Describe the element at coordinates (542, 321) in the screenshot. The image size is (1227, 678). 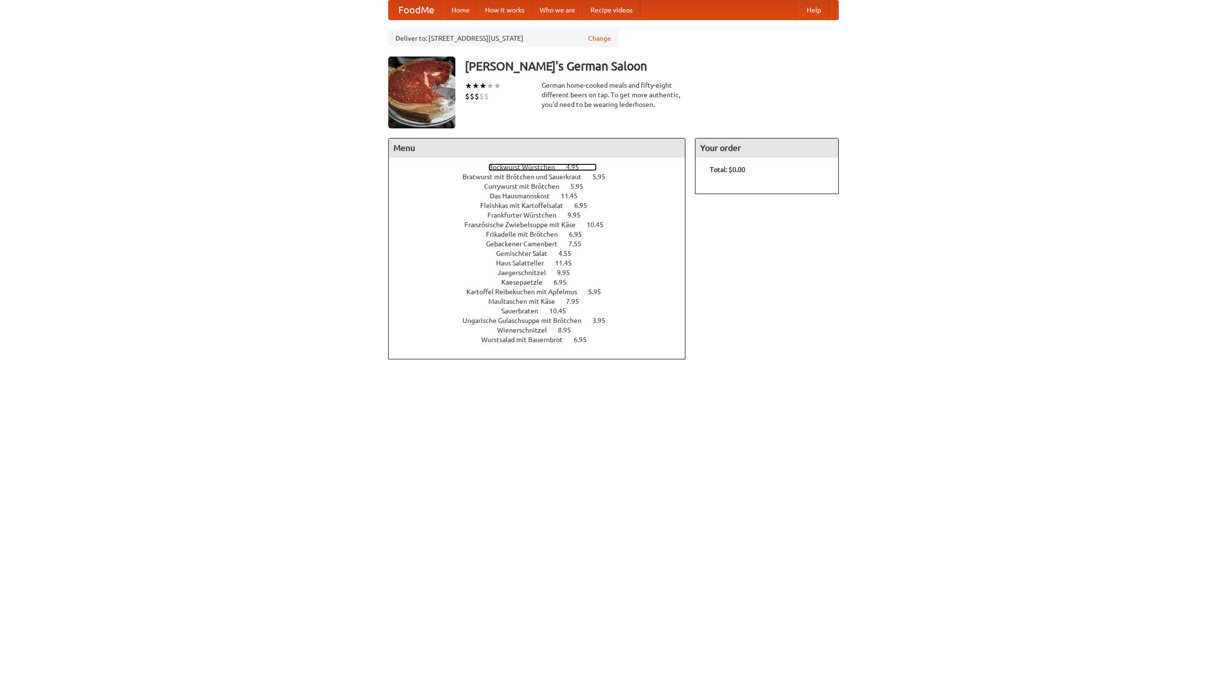
I see `a: Ungarische Gulaschsuppe mit Brötchen 3.95` at that location.